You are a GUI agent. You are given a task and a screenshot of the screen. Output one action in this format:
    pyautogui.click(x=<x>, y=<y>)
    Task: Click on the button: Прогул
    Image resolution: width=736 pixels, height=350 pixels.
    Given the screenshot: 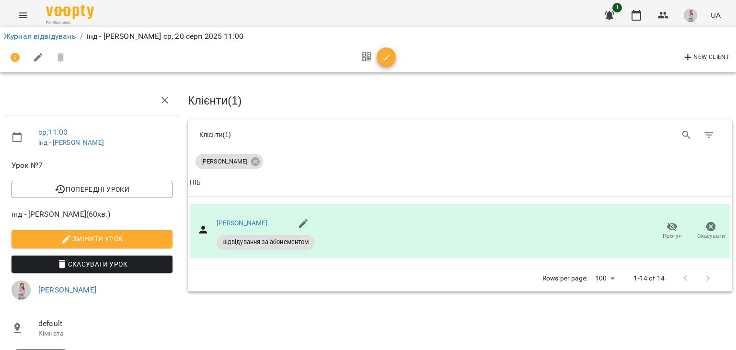 What is the action you would take?
    pyautogui.click(x=672, y=231)
    